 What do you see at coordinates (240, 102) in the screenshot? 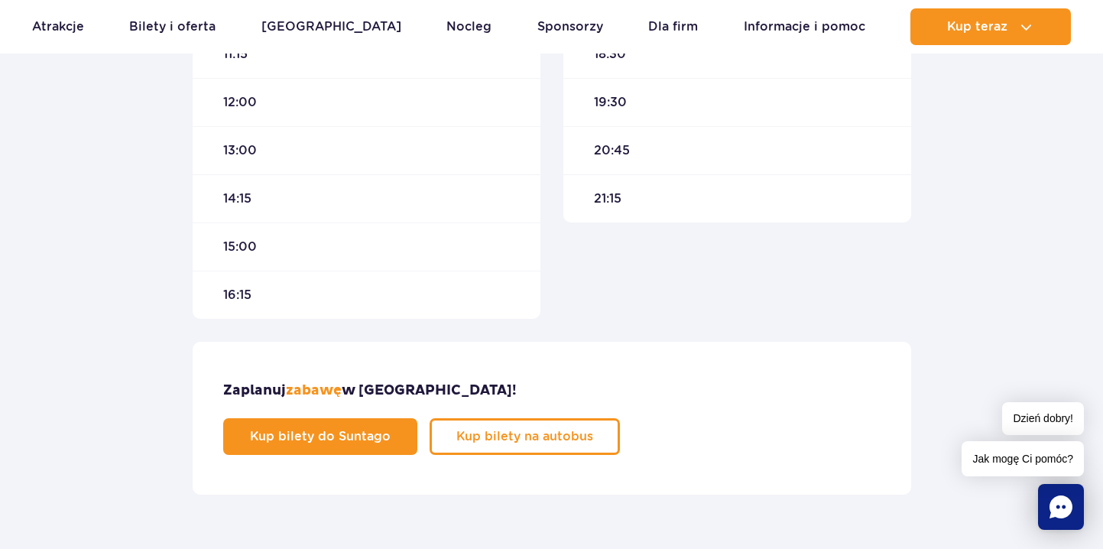
I see `span: 12:00` at bounding box center [240, 102].